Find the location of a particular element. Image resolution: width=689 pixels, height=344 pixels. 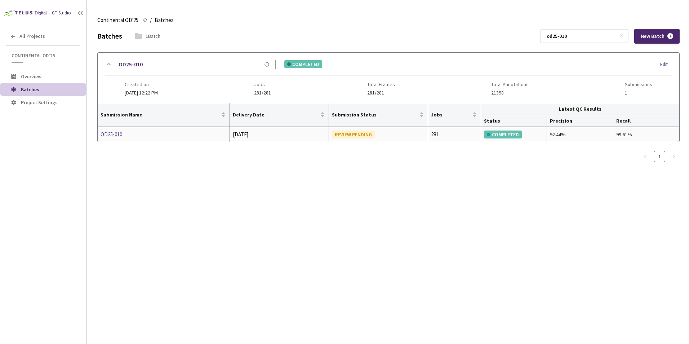

span: left is located at coordinates (645, 156).